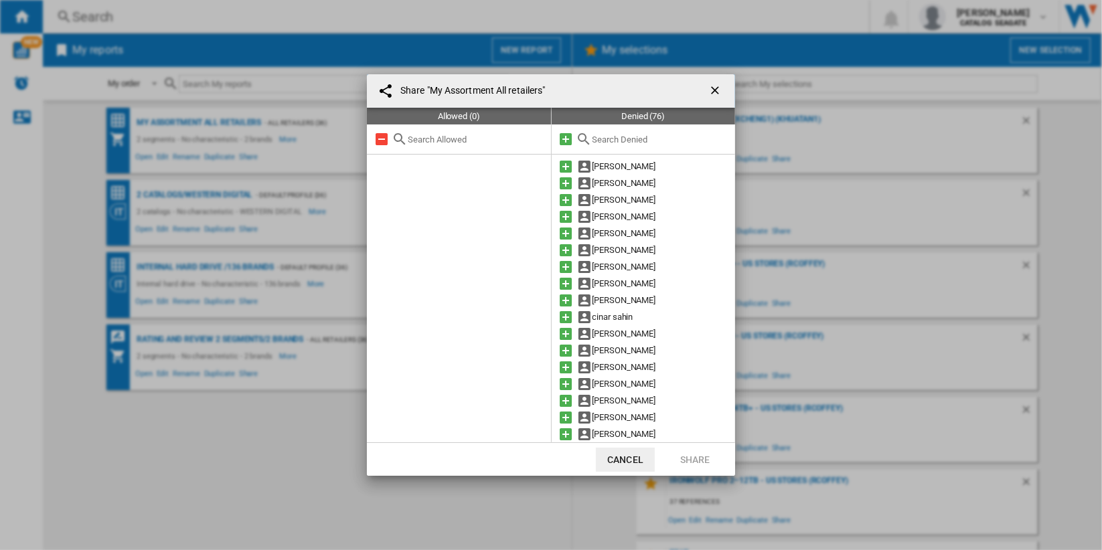 This screenshot has height=550, width=1102. What do you see at coordinates (382, 139) in the screenshot?
I see `md-icon: Remove all` at bounding box center [382, 139].